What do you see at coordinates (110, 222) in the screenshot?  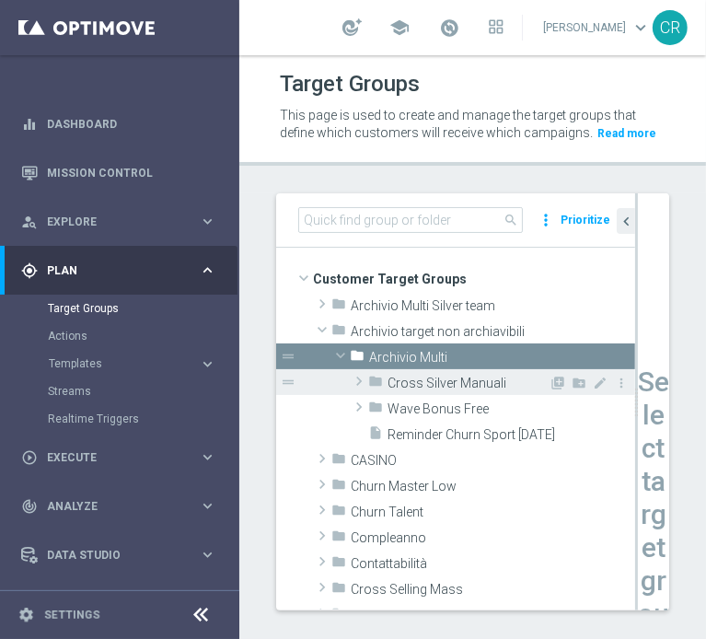 I see `div: Explore` at bounding box center [110, 222].